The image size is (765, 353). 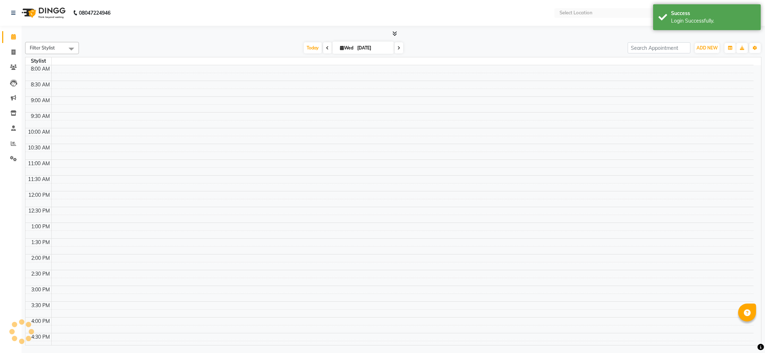 What do you see at coordinates (38, 61) in the screenshot?
I see `div: Stylist` at bounding box center [38, 61].